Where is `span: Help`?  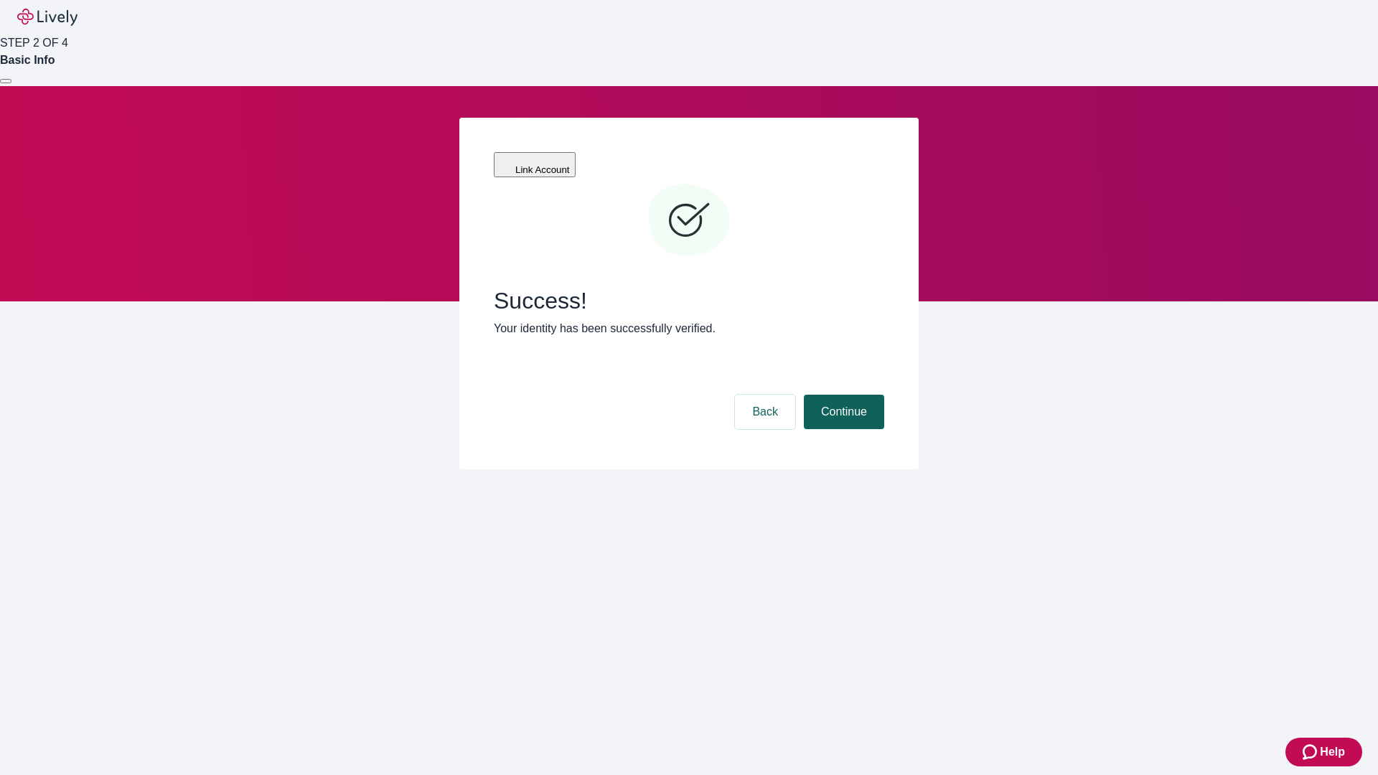 span: Help is located at coordinates (1332, 752).